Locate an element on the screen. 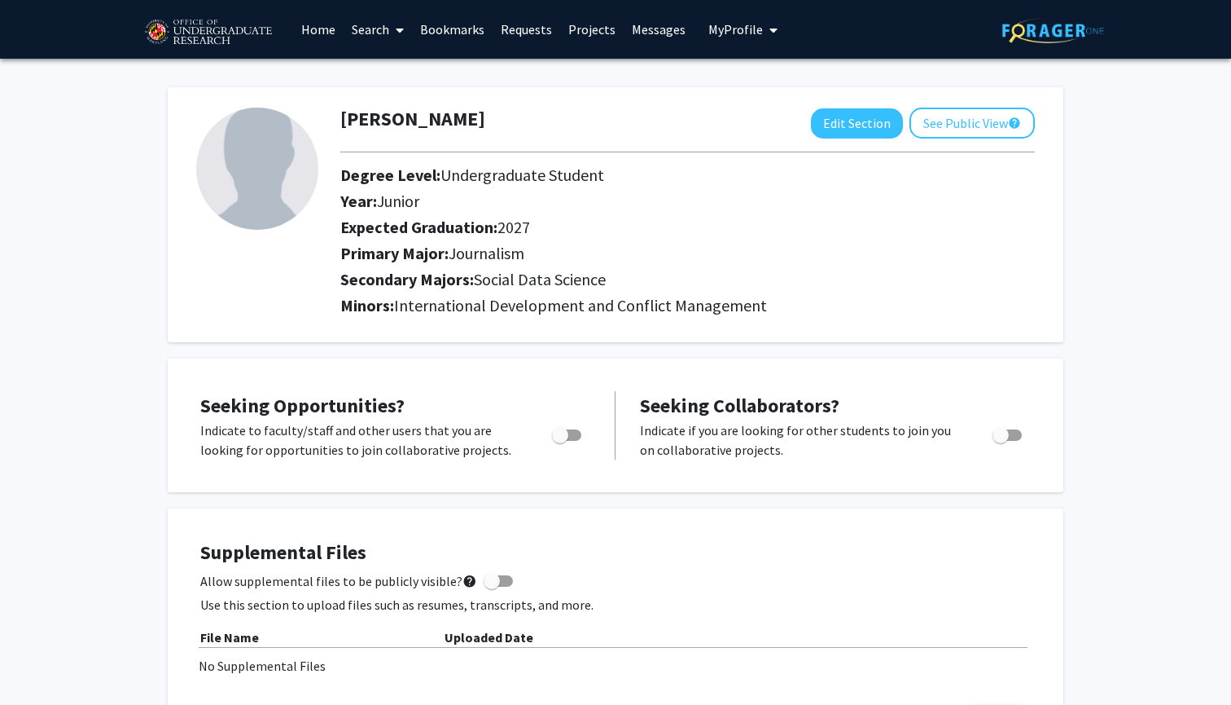  p: Indicate to faculty/staff and other users that you are looking for opportunities to join collabor... is located at coordinates (361, 440).